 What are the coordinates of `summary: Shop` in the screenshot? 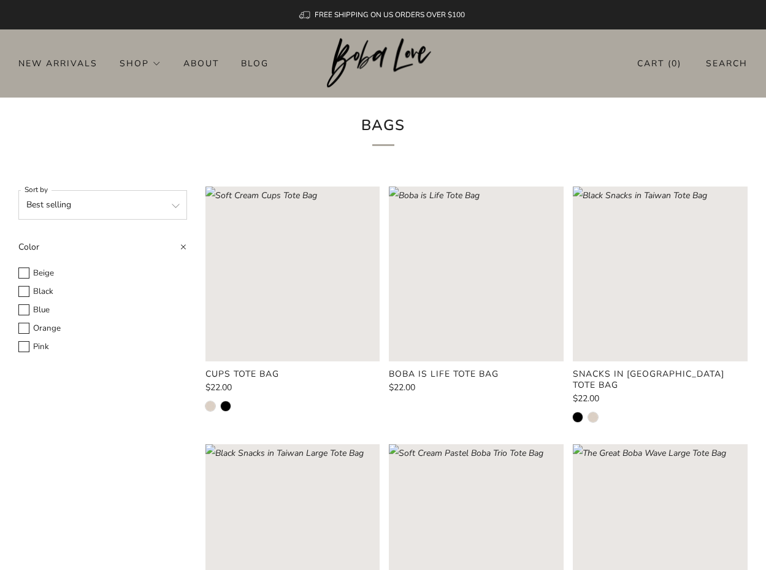 It's located at (141, 63).